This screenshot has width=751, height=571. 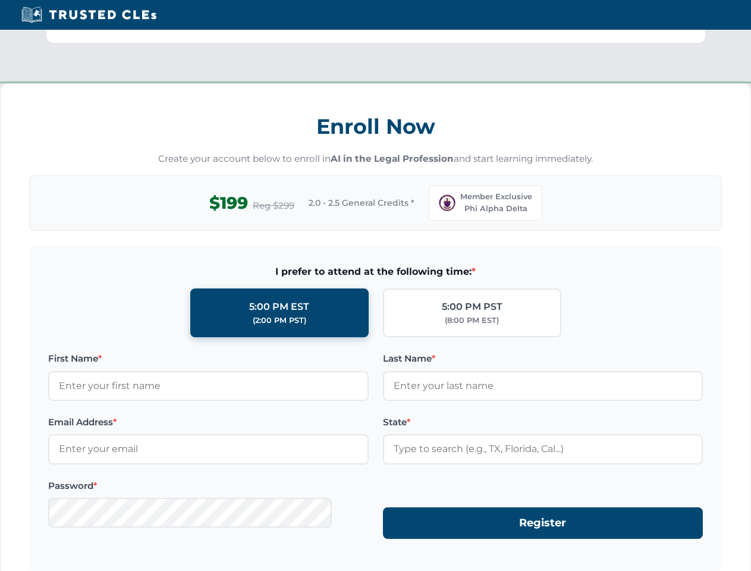 I want to click on button: Register, so click(x=543, y=523).